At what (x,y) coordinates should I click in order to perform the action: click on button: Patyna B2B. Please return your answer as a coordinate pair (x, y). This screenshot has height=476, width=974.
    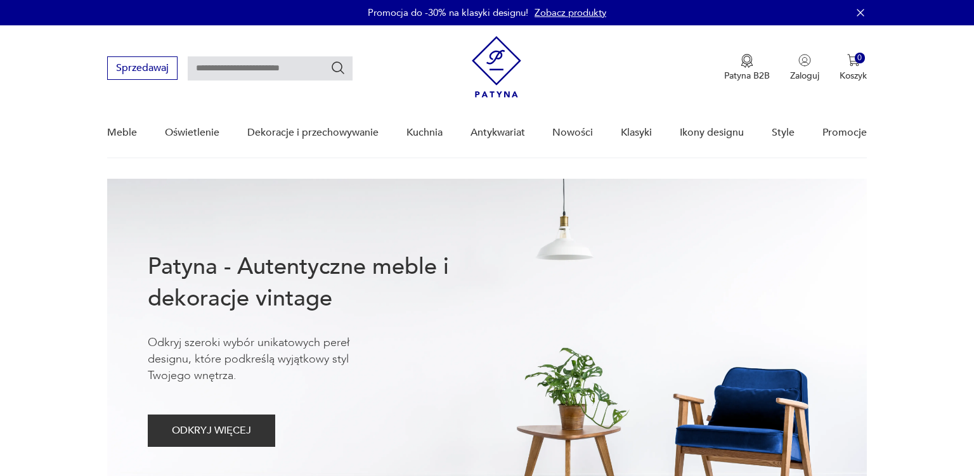
    Looking at the image, I should click on (747, 68).